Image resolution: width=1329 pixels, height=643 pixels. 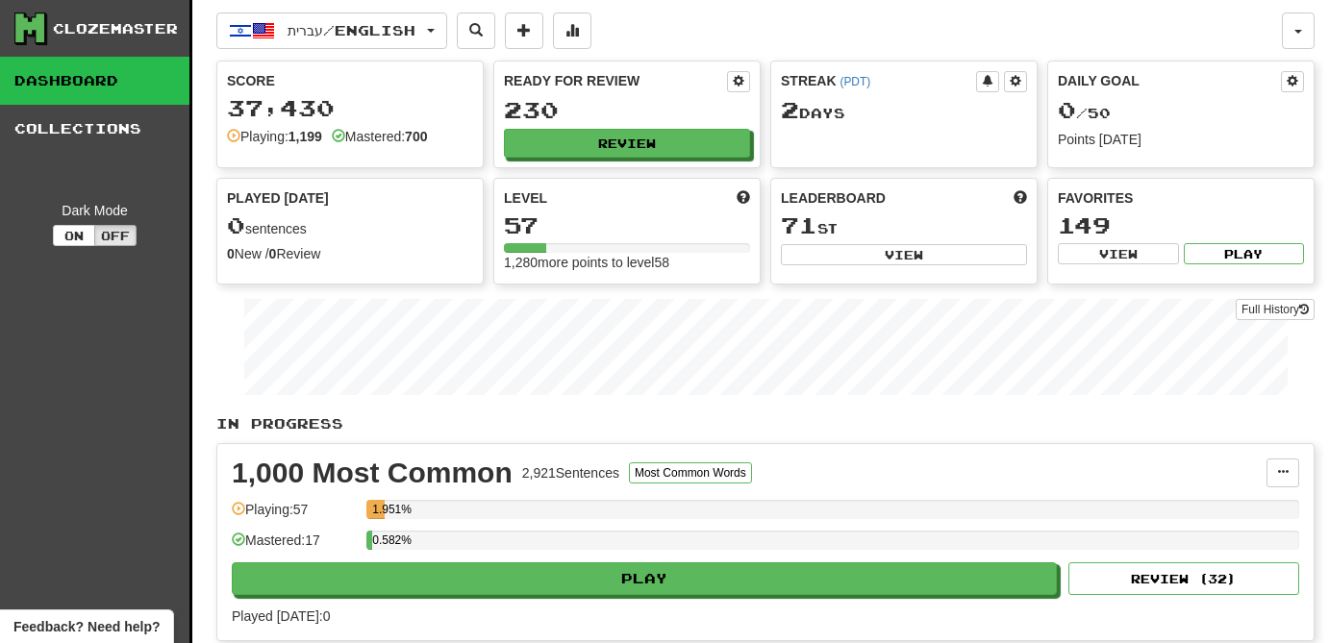 What do you see at coordinates (350, 81) in the screenshot?
I see `div: Score` at bounding box center [350, 81].